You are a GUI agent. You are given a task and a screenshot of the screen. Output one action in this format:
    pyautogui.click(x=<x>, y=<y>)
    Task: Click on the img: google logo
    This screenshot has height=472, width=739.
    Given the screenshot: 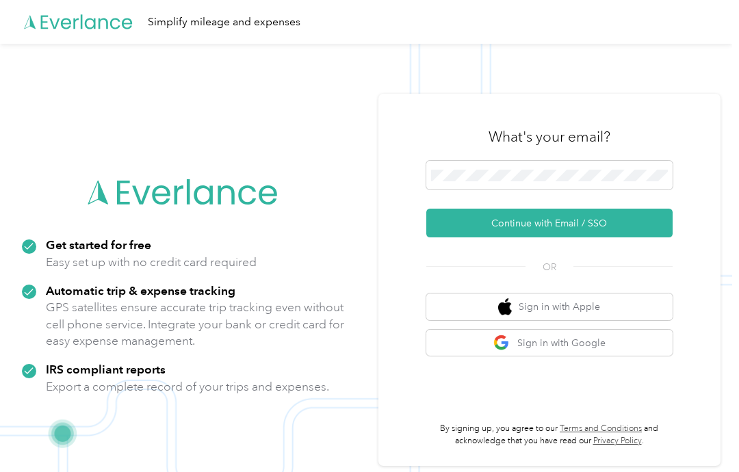 What is the action you would take?
    pyautogui.click(x=502, y=343)
    